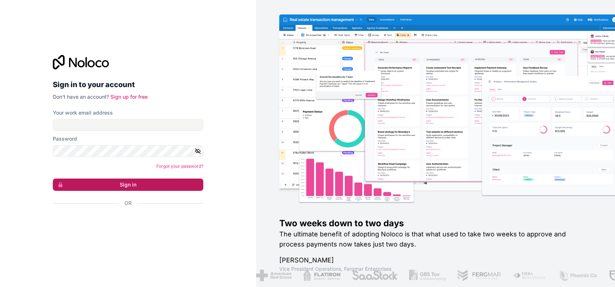  I want to click on input: Email address, so click(128, 125).